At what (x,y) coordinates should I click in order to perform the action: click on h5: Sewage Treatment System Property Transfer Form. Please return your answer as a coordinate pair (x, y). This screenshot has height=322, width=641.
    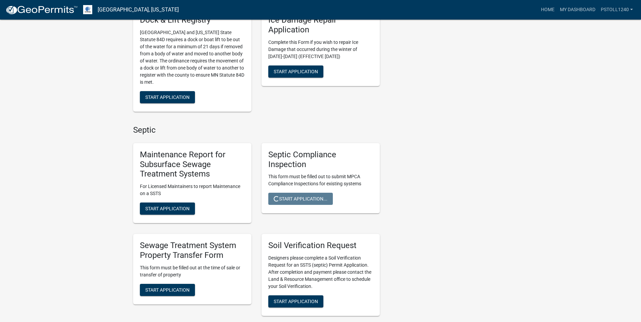
    Looking at the image, I should click on (192, 251).